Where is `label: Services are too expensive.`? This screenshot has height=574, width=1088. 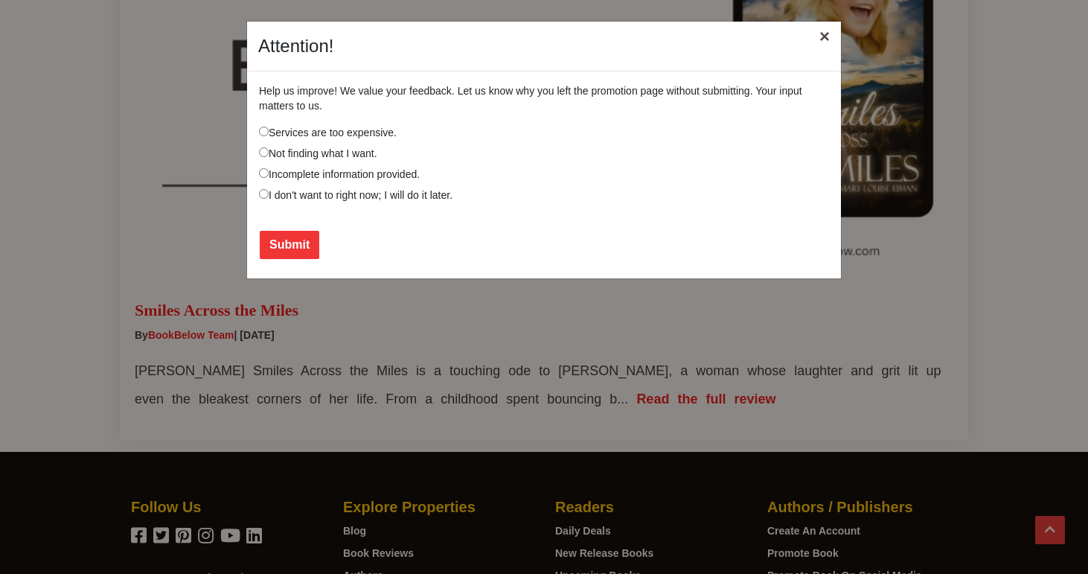 label: Services are too expensive. is located at coordinates (327, 132).